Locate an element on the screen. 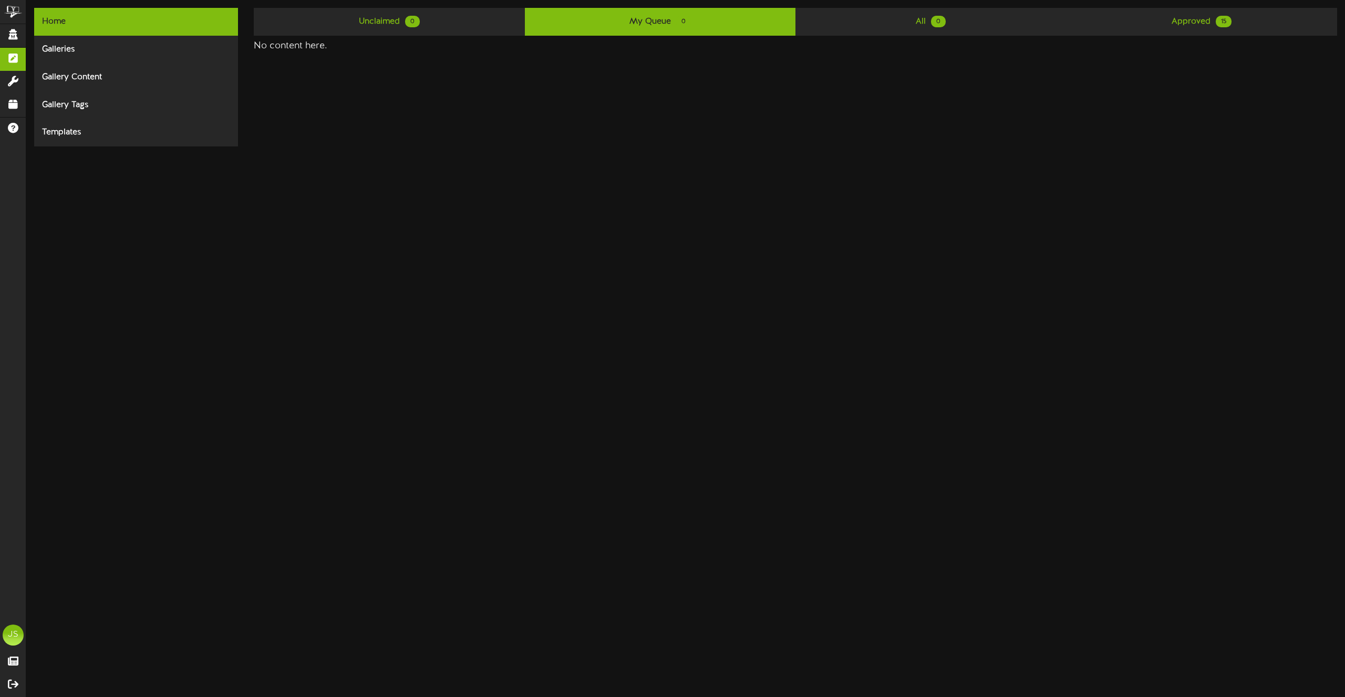 The width and height of the screenshot is (1345, 697). a: Approved is located at coordinates (1201, 22).